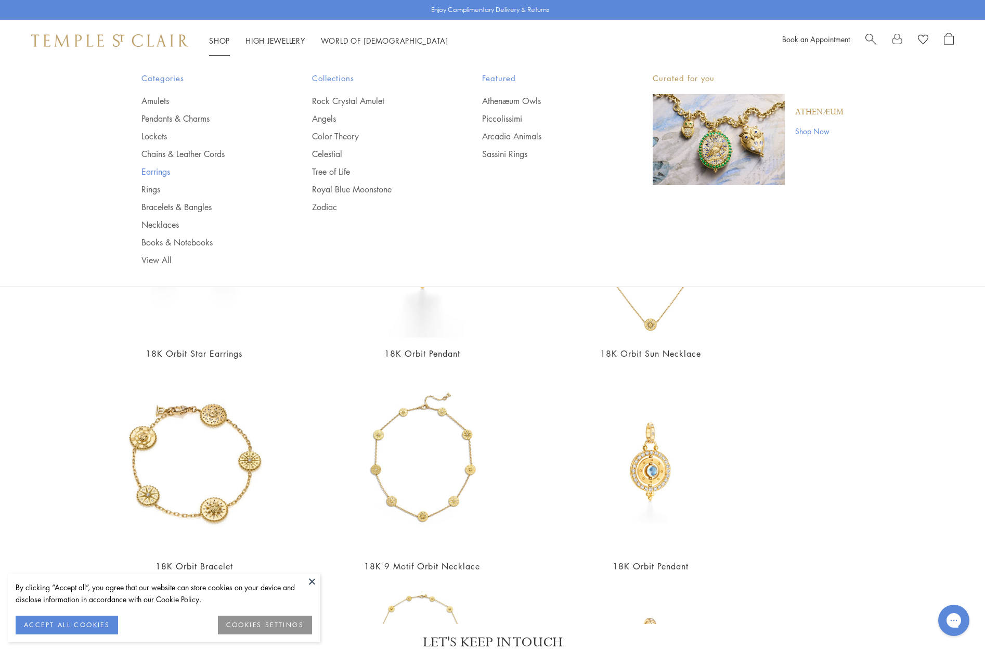 The image size is (985, 650). I want to click on a: Lockets, so click(206, 136).